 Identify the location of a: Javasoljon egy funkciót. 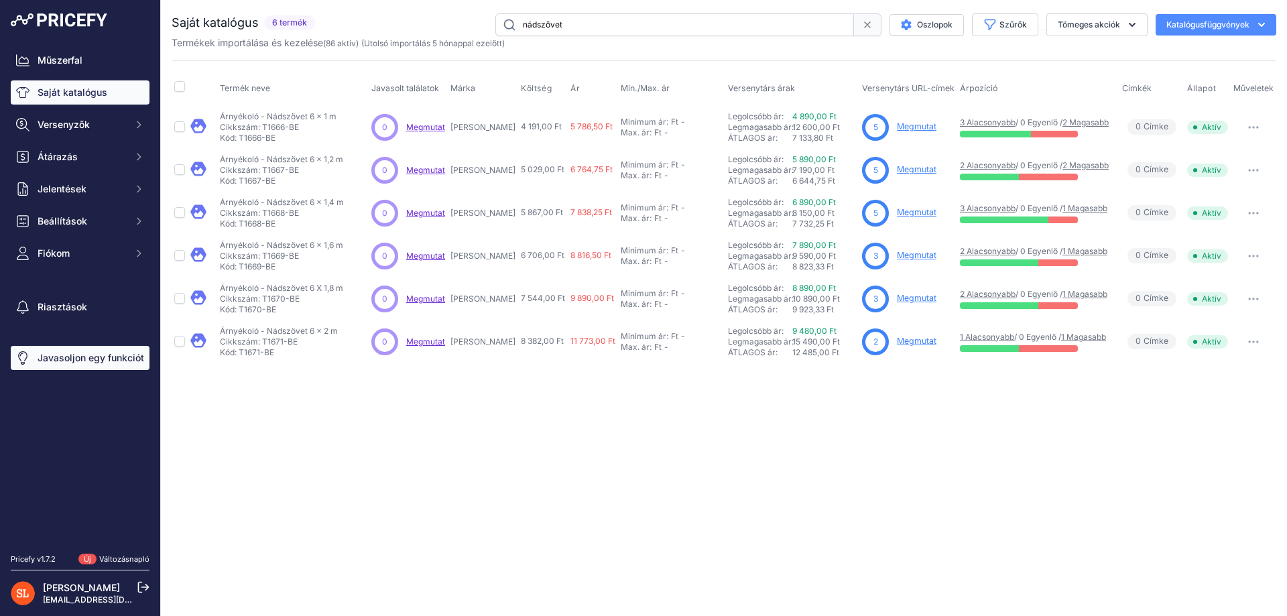
(80, 358).